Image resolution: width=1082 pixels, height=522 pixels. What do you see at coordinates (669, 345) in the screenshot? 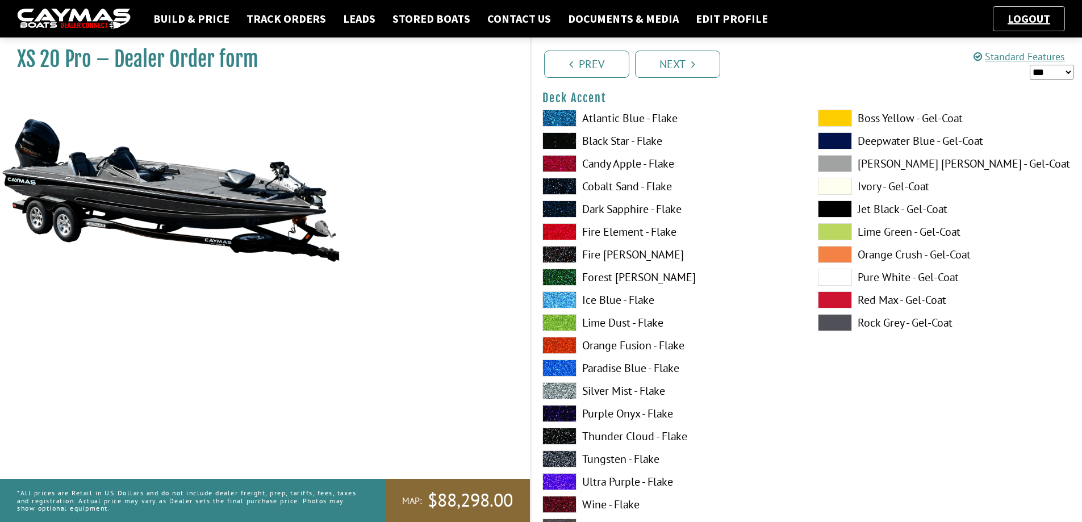
I see `label: Orange Fusion - Flake` at bounding box center [669, 345].